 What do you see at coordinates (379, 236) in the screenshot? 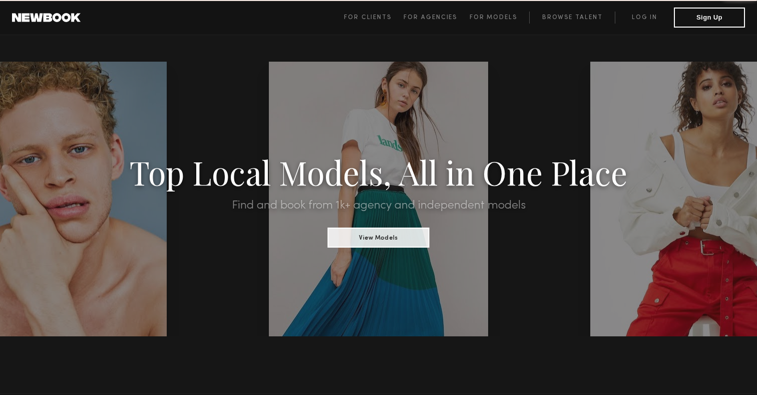
I see `a: View Models` at bounding box center [379, 236].